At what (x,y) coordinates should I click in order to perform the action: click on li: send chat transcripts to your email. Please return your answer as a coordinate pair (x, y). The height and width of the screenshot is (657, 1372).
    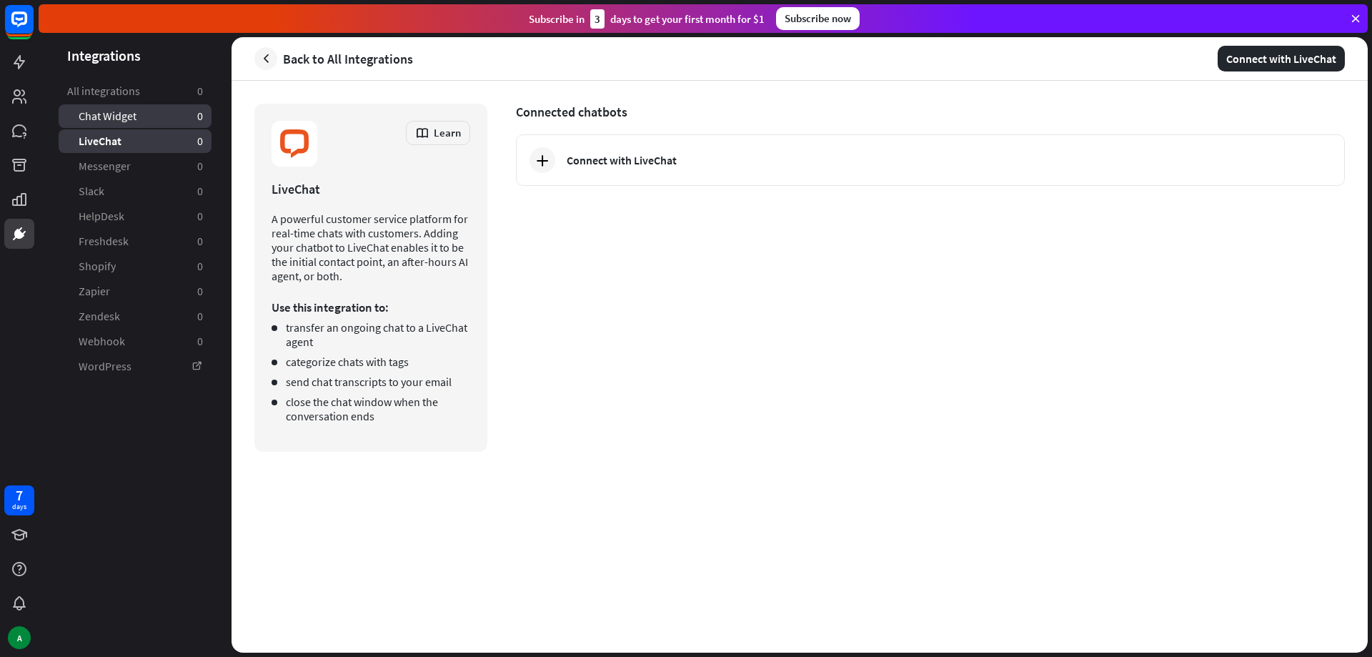
    Looking at the image, I should click on (371, 382).